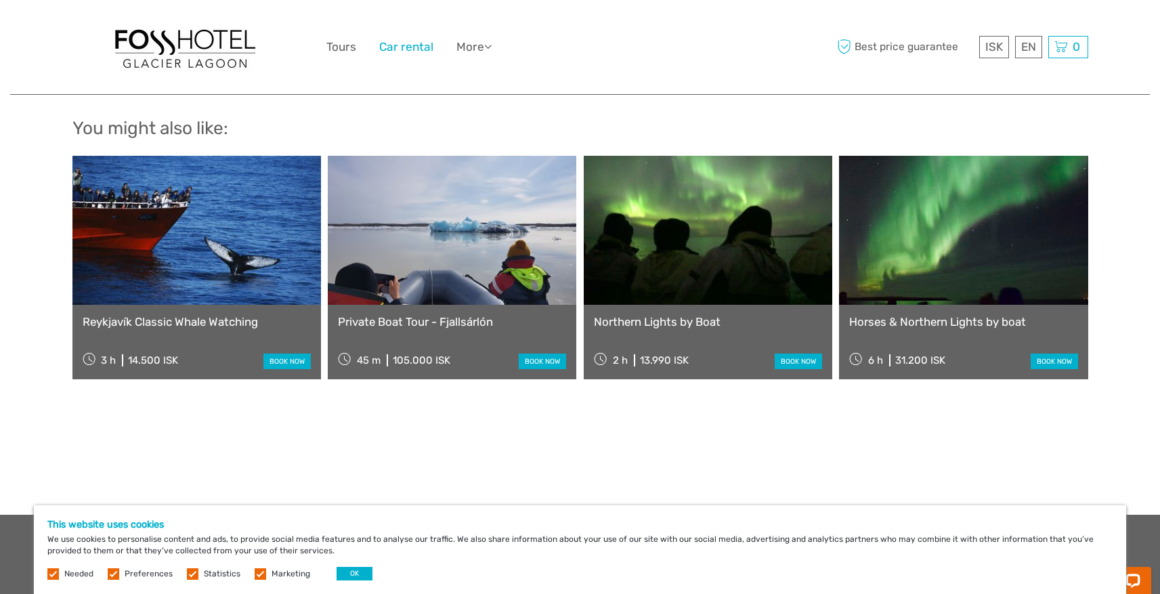 This screenshot has height=594, width=1160. Describe the element at coordinates (406, 47) in the screenshot. I see `a: Car rental` at that location.